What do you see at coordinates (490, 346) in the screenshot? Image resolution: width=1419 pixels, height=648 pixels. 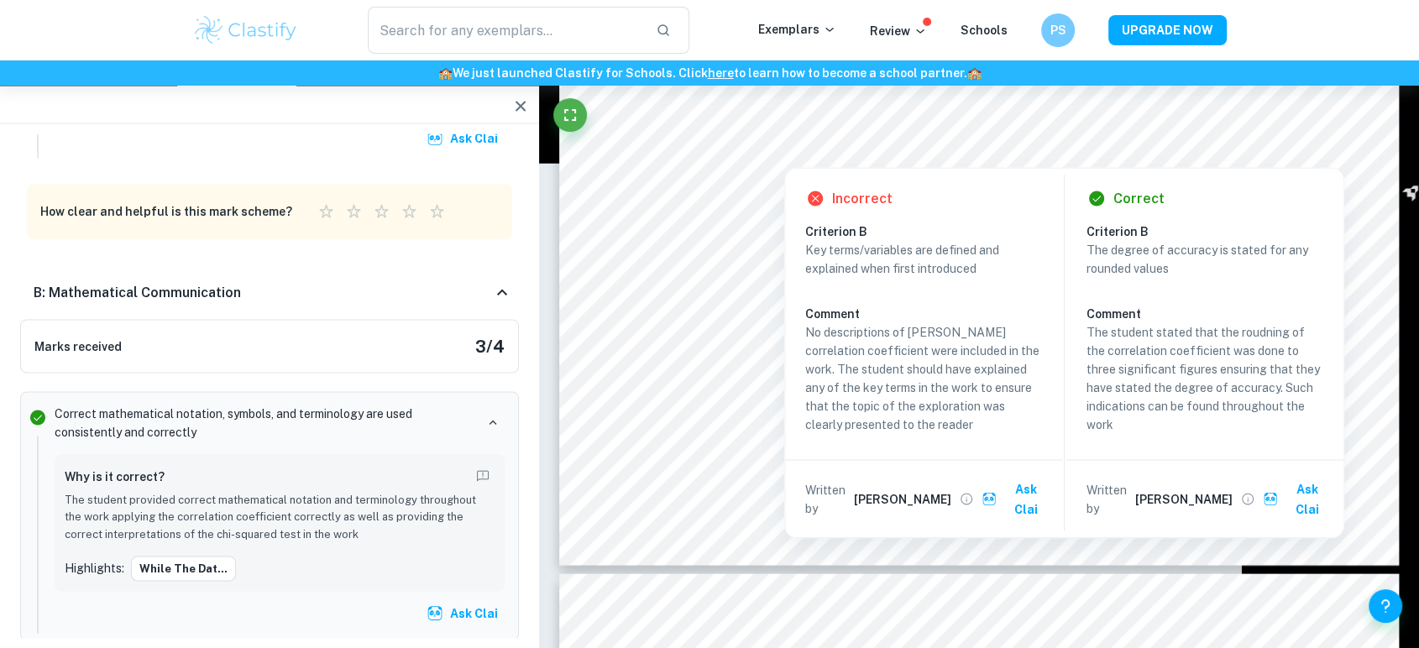 I see `h5: 3 / 4` at bounding box center [490, 346].